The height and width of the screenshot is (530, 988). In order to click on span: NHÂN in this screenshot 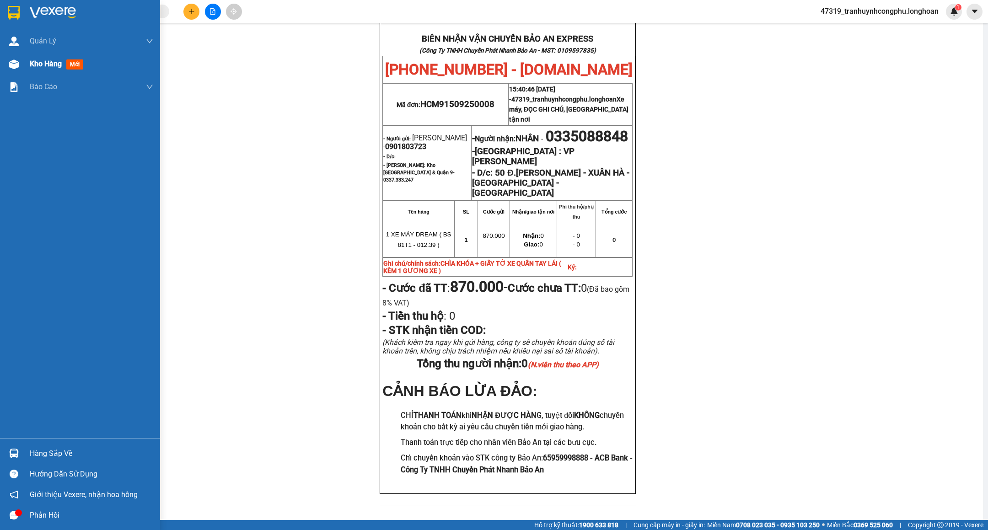, I will do `click(527, 139)`.